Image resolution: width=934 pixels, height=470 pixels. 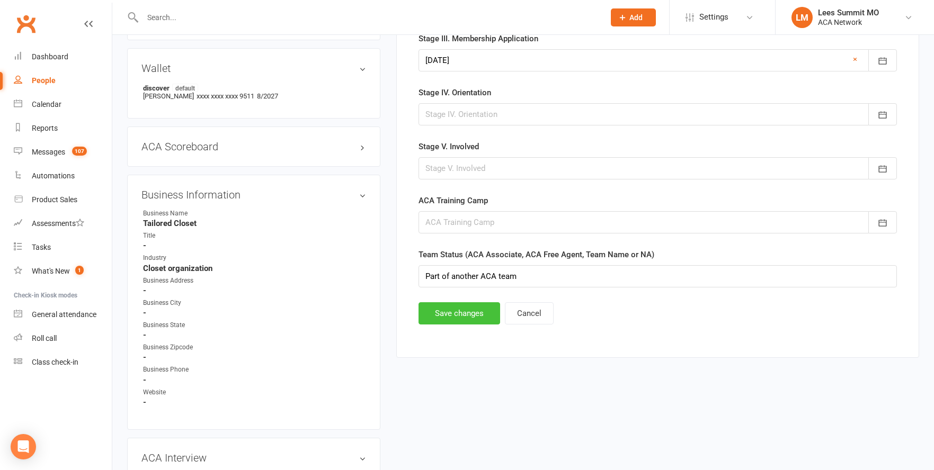 I want to click on a: Dashboard, so click(x=63, y=57).